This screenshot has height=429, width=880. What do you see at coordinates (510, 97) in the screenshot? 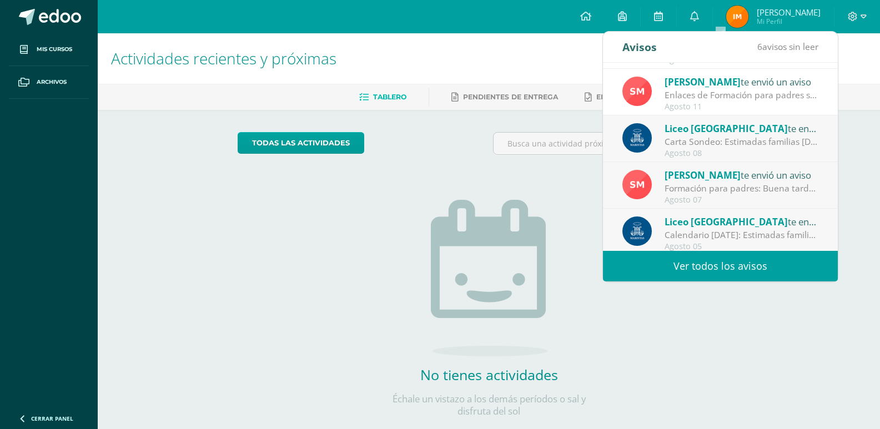
I see `span: Pendientes de entrega` at bounding box center [510, 97].